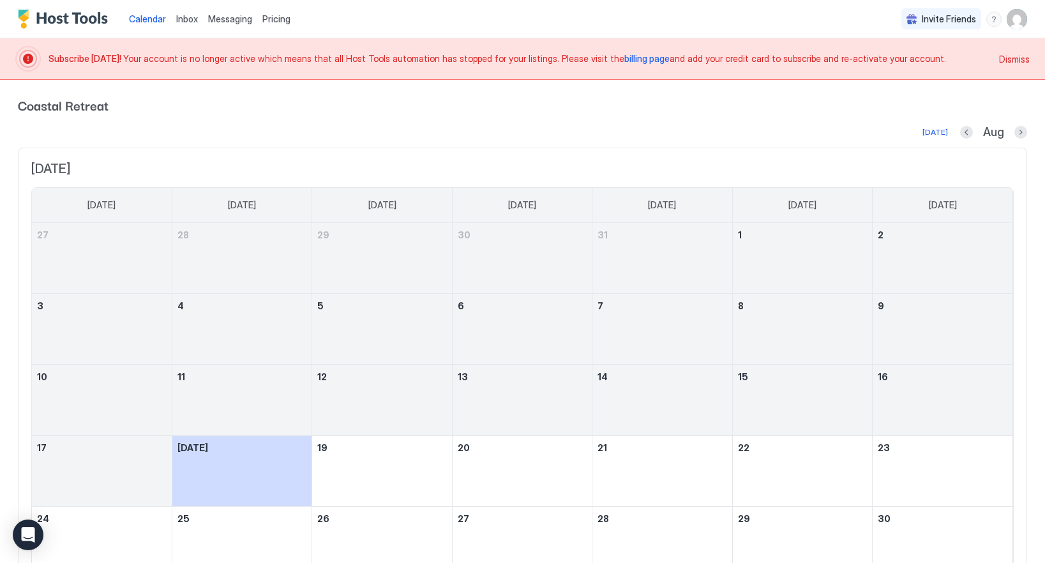  Describe the element at coordinates (1017, 19) in the screenshot. I see `div: User profile` at that location.